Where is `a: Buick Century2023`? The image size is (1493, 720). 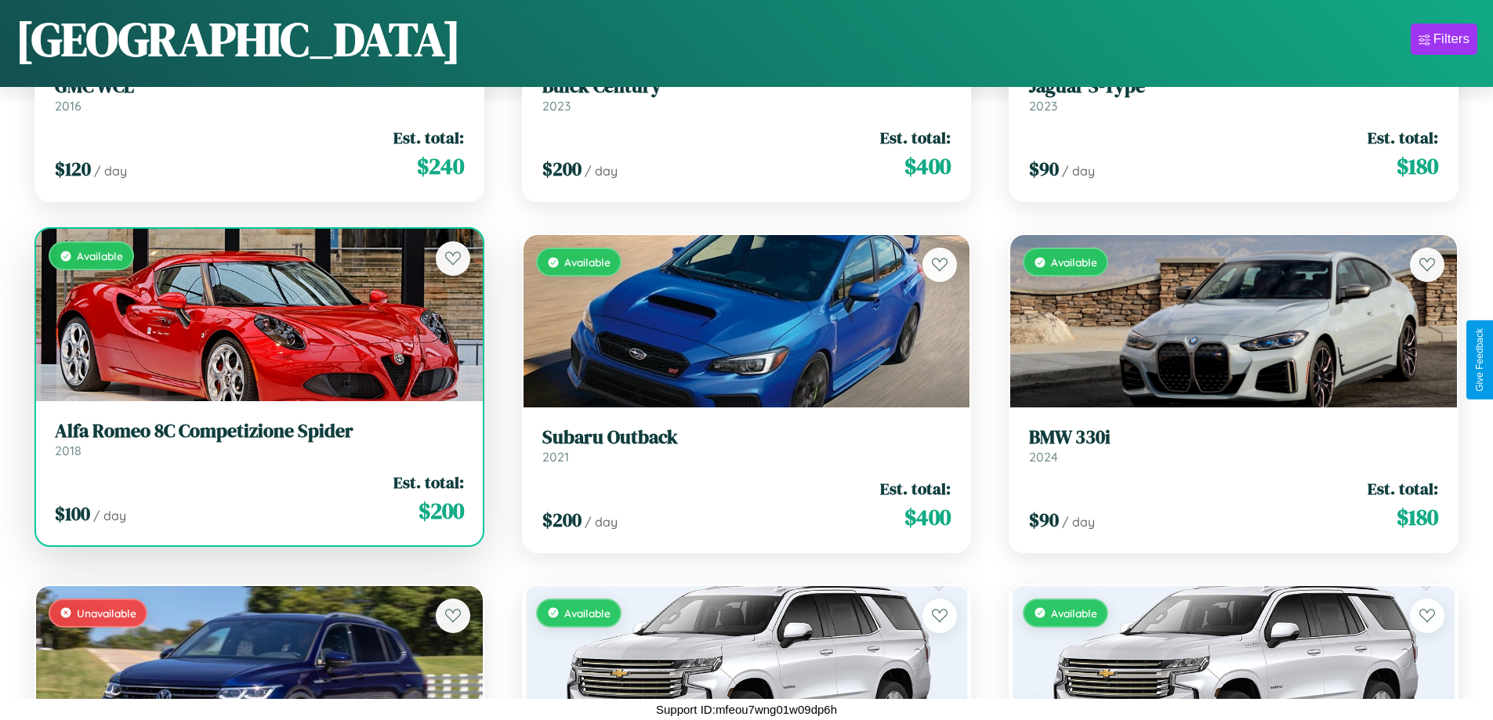
a: Buick Century2023 is located at coordinates (747, 94).